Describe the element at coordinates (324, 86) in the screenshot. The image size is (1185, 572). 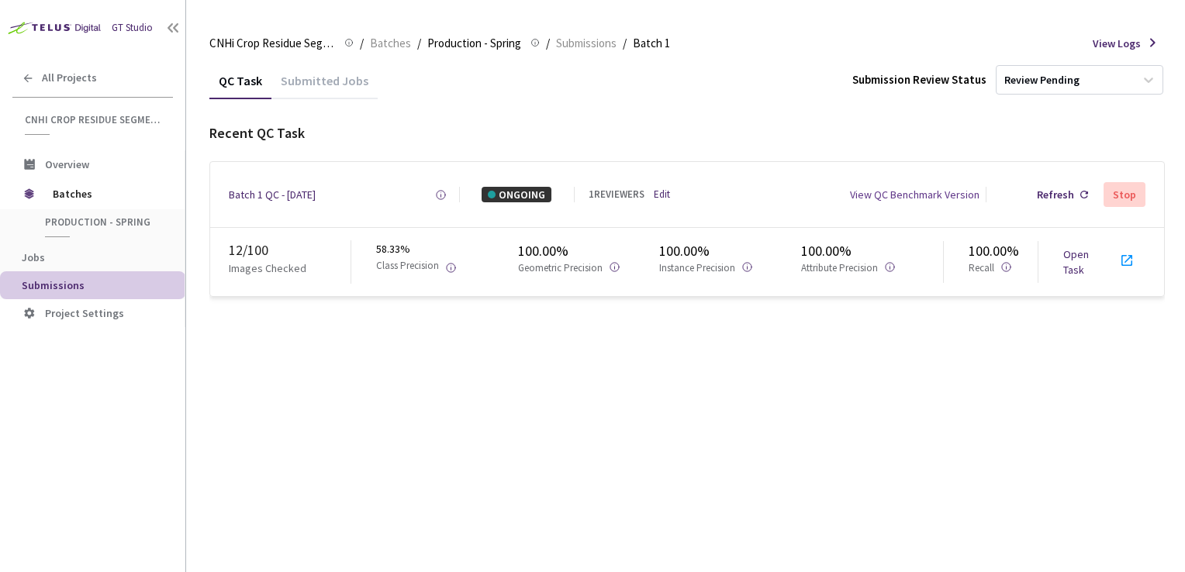
I see `div: Submitted Jobs` at that location.